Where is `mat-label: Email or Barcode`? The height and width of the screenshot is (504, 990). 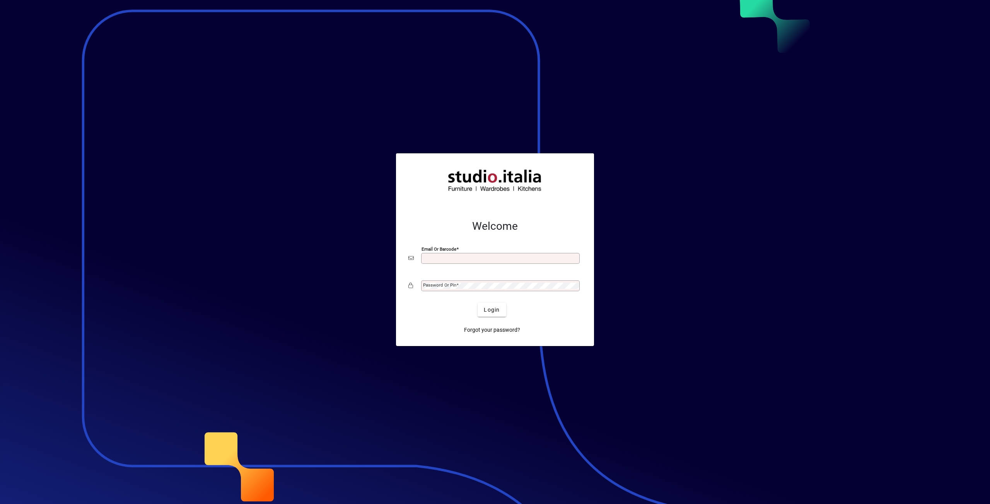
mat-label: Email or Barcode is located at coordinates (439, 249).